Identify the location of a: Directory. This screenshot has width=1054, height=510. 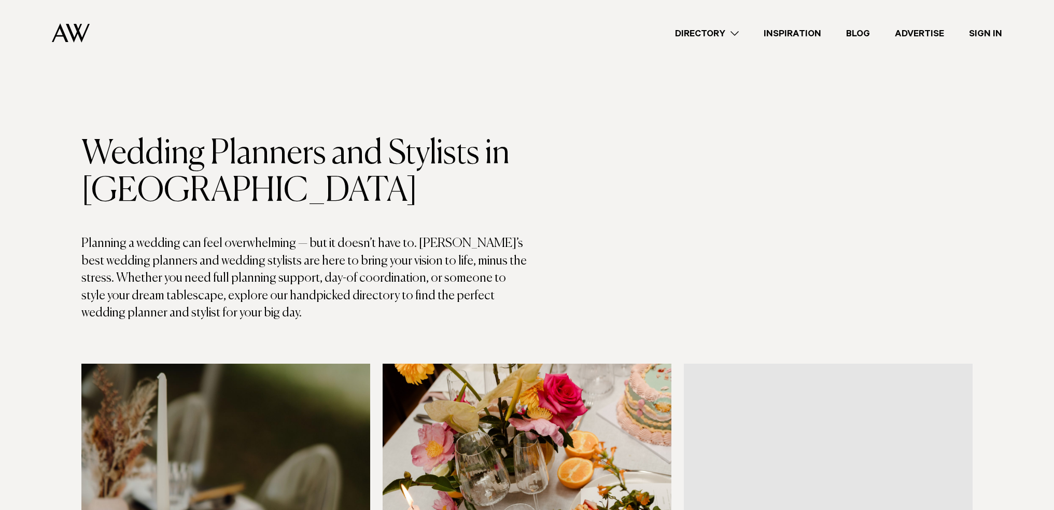
(707, 33).